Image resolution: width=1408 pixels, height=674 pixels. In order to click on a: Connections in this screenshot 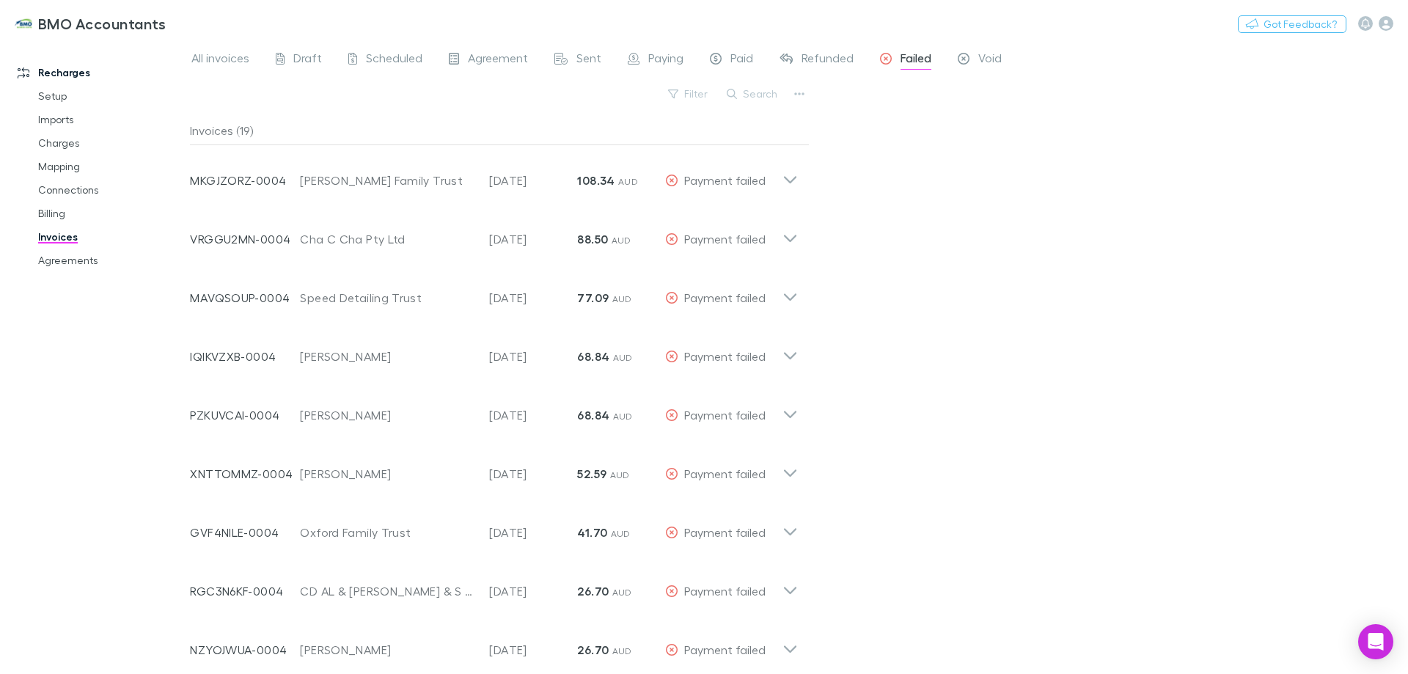, I will do `click(111, 190)`.